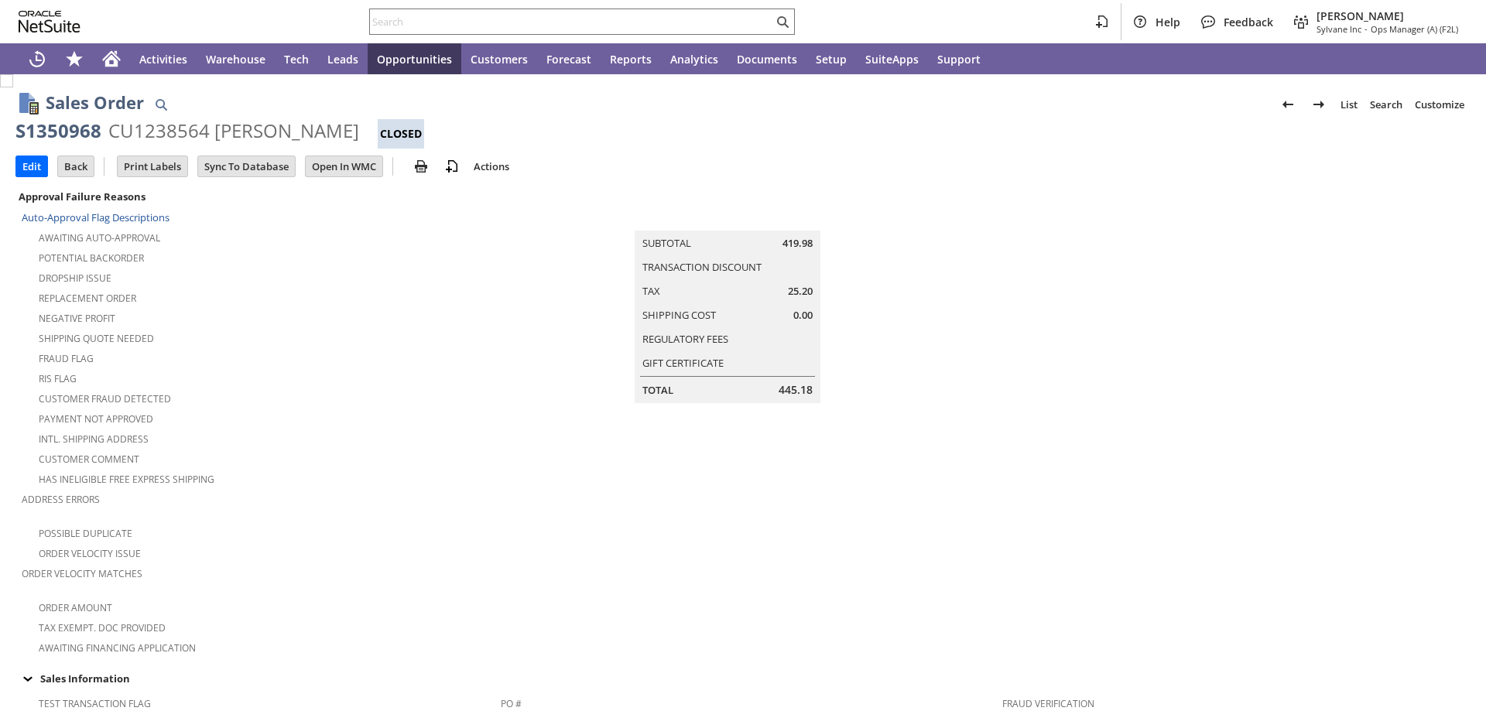  Describe the element at coordinates (767, 59) in the screenshot. I see `span: Documents` at that location.